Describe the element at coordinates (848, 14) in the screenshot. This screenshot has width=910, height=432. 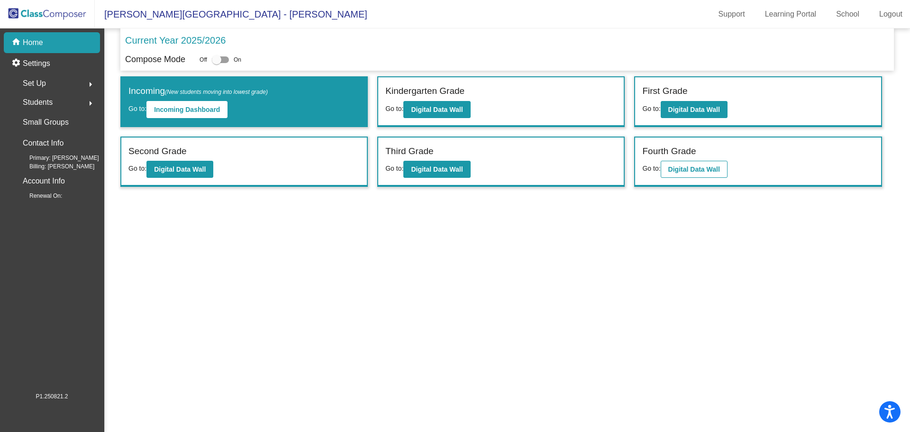
I see `a: School` at that location.